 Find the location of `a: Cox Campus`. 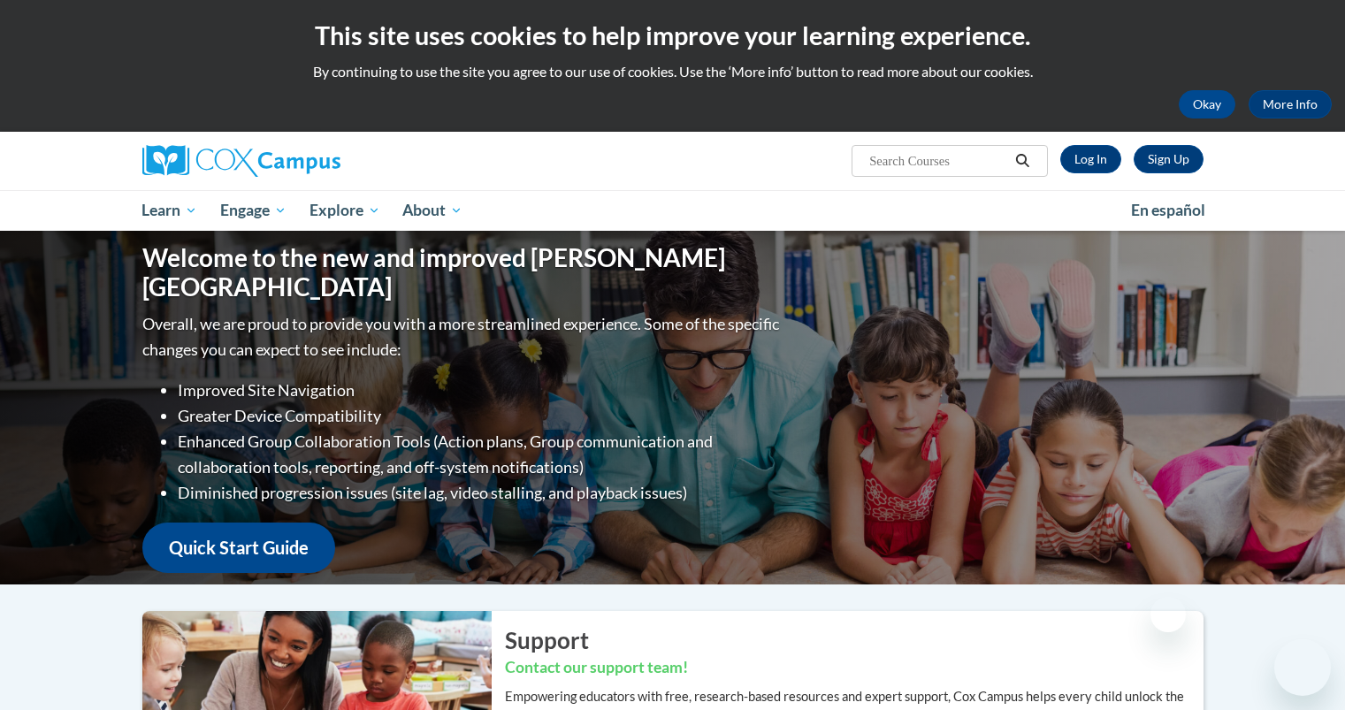

a: Cox Campus is located at coordinates (310, 161).